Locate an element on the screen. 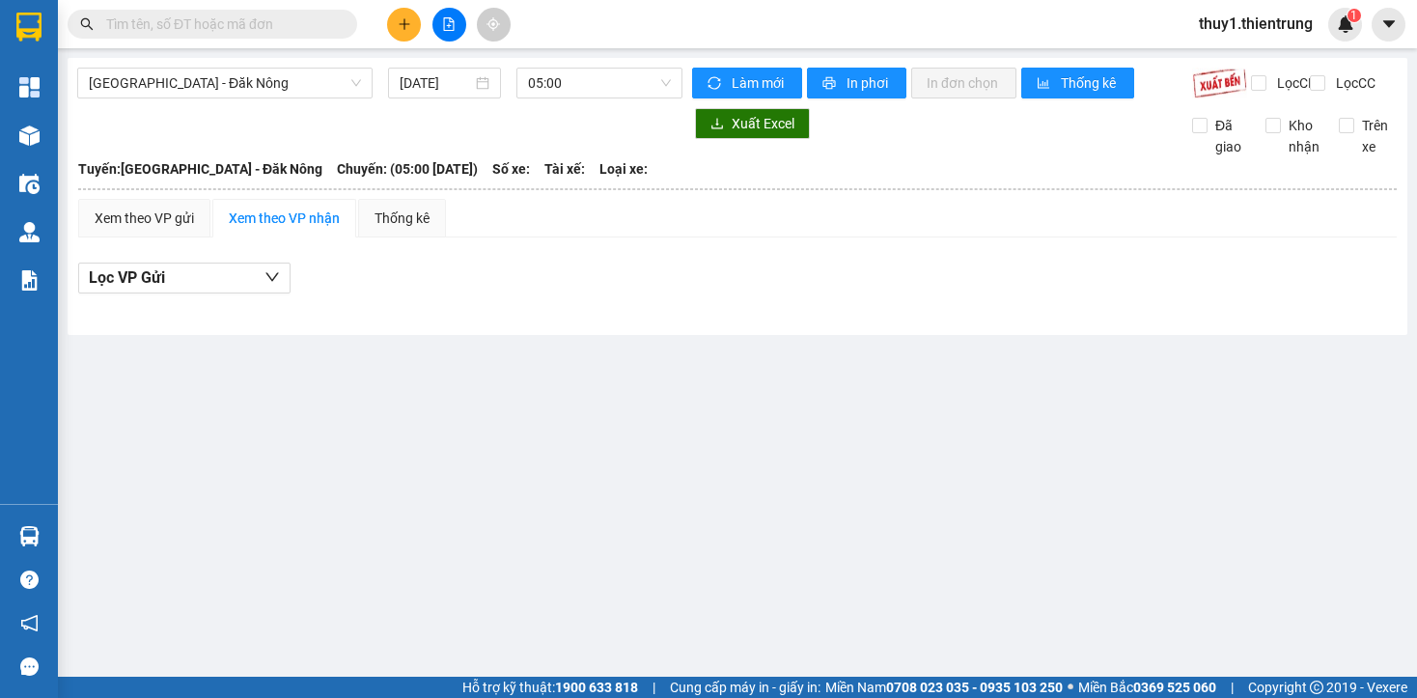  span: message is located at coordinates (29, 666).